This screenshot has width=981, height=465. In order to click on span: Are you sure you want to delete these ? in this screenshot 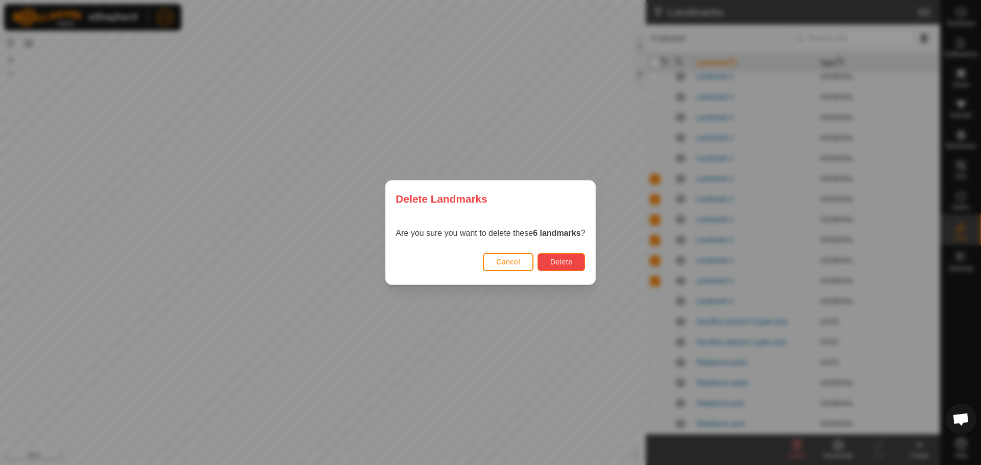, I will do `click(490, 233)`.